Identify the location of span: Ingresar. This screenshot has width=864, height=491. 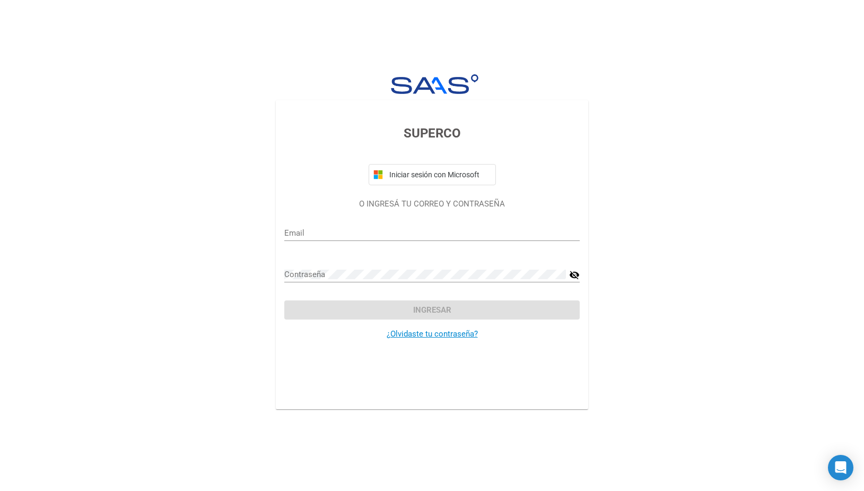
(432, 310).